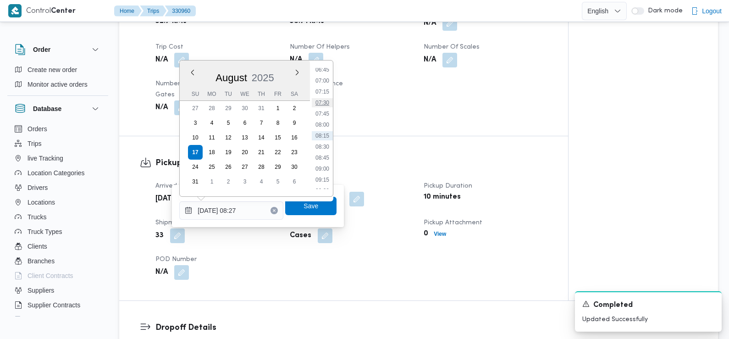 The height and width of the screenshot is (339, 729). Describe the element at coordinates (195, 152) in the screenshot. I see `div: day-17` at that location.